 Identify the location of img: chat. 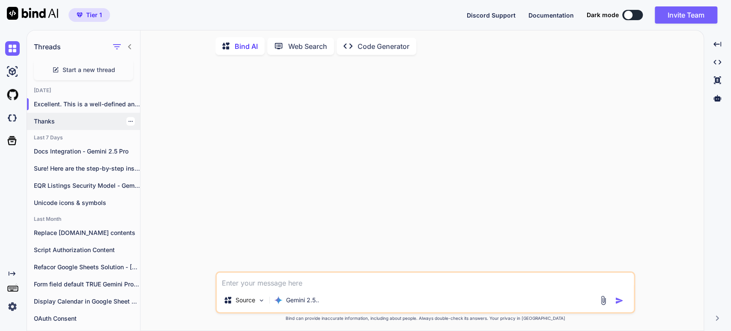
(12, 48).